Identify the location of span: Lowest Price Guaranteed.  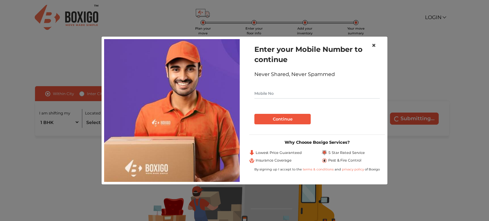
(278, 153).